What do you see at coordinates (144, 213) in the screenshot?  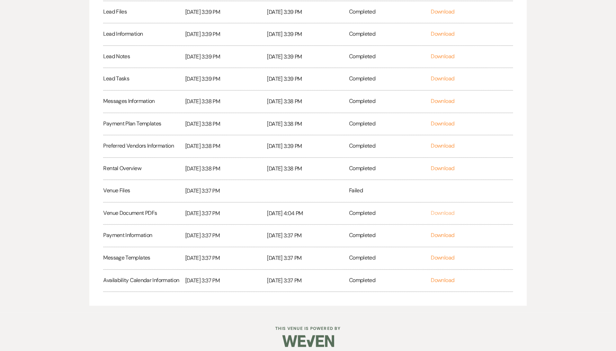 I see `div: Venue Document PDFs` at bounding box center [144, 213].